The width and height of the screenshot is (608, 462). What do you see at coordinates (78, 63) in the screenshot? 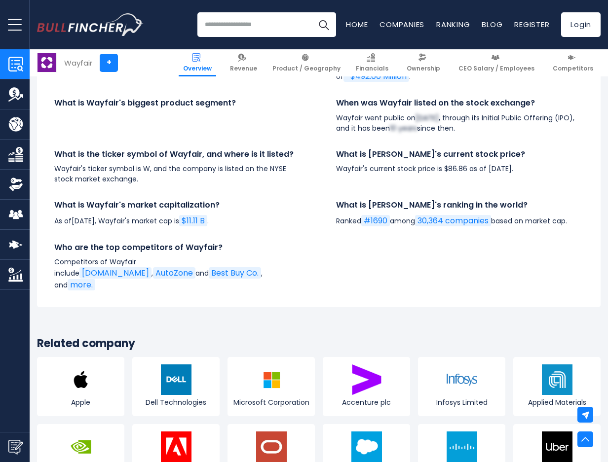
I see `div: Wayfair` at bounding box center [78, 63].